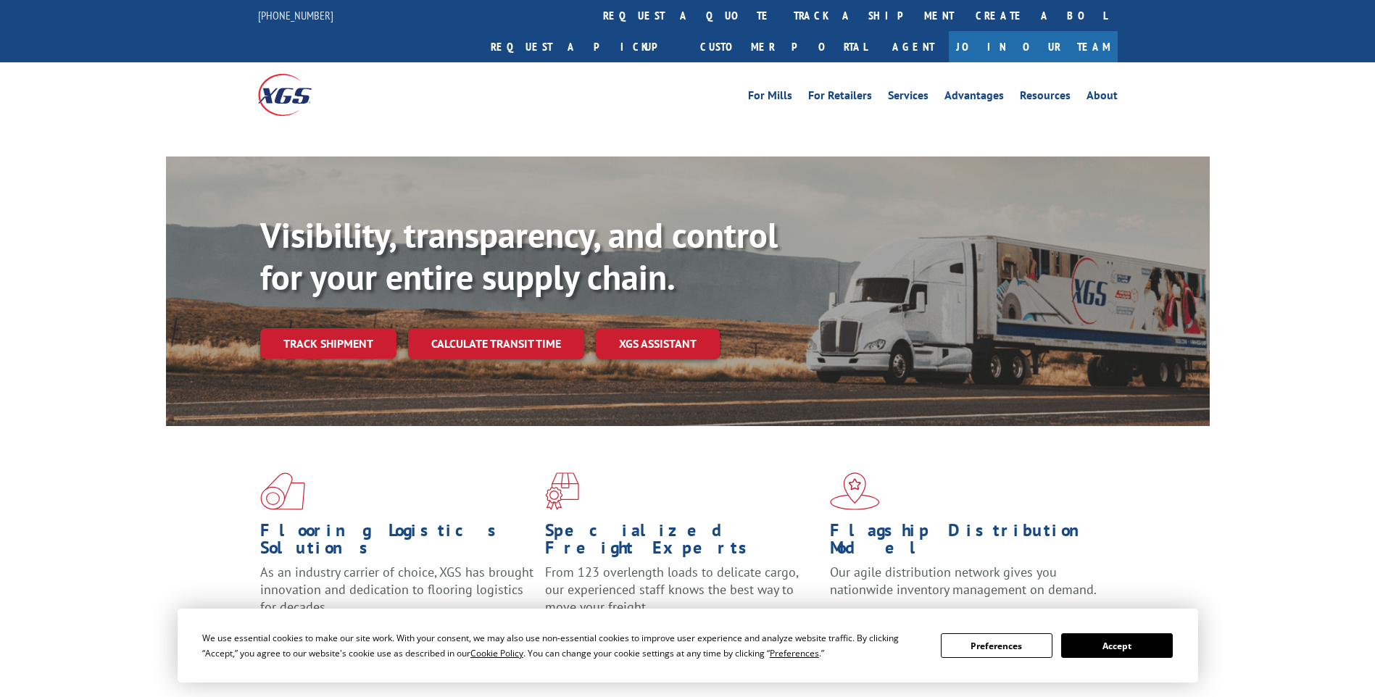 This screenshot has width=1375, height=697. Describe the element at coordinates (657, 344) in the screenshot. I see `a: XGS ASSISTANT` at that location.